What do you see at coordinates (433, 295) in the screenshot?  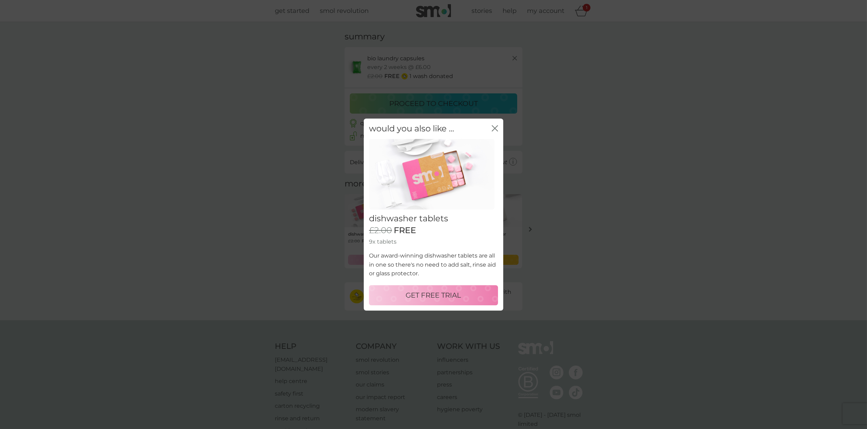 I see `p: GET FREE TRIAL` at bounding box center [433, 295].